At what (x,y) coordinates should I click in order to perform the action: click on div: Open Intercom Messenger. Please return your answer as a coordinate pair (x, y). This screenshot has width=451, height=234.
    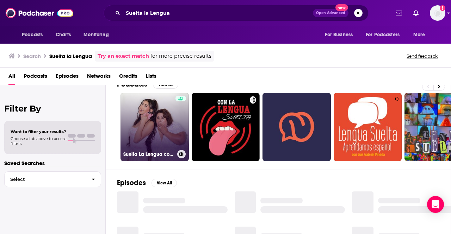
    Looking at the image, I should click on (435, 205).